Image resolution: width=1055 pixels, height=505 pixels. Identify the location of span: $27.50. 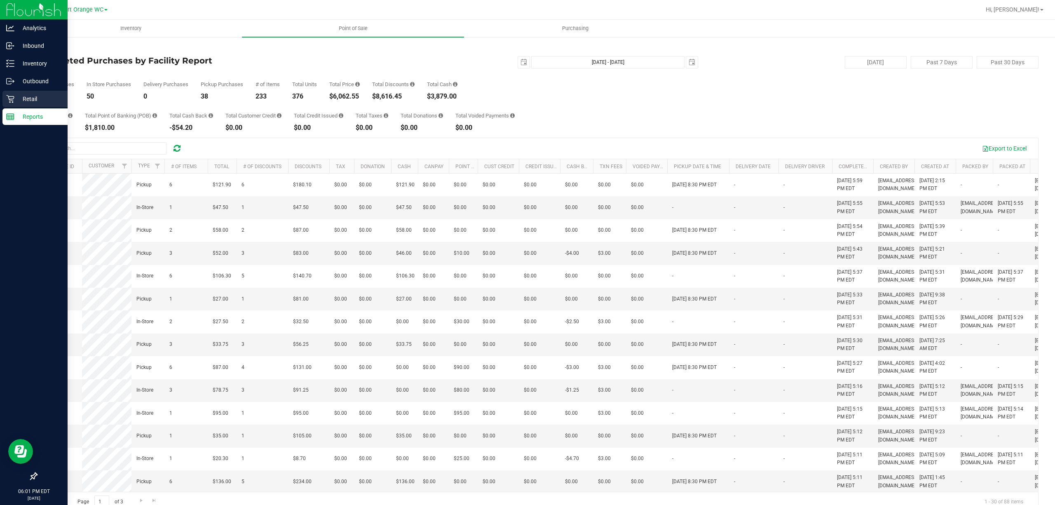
(220, 321).